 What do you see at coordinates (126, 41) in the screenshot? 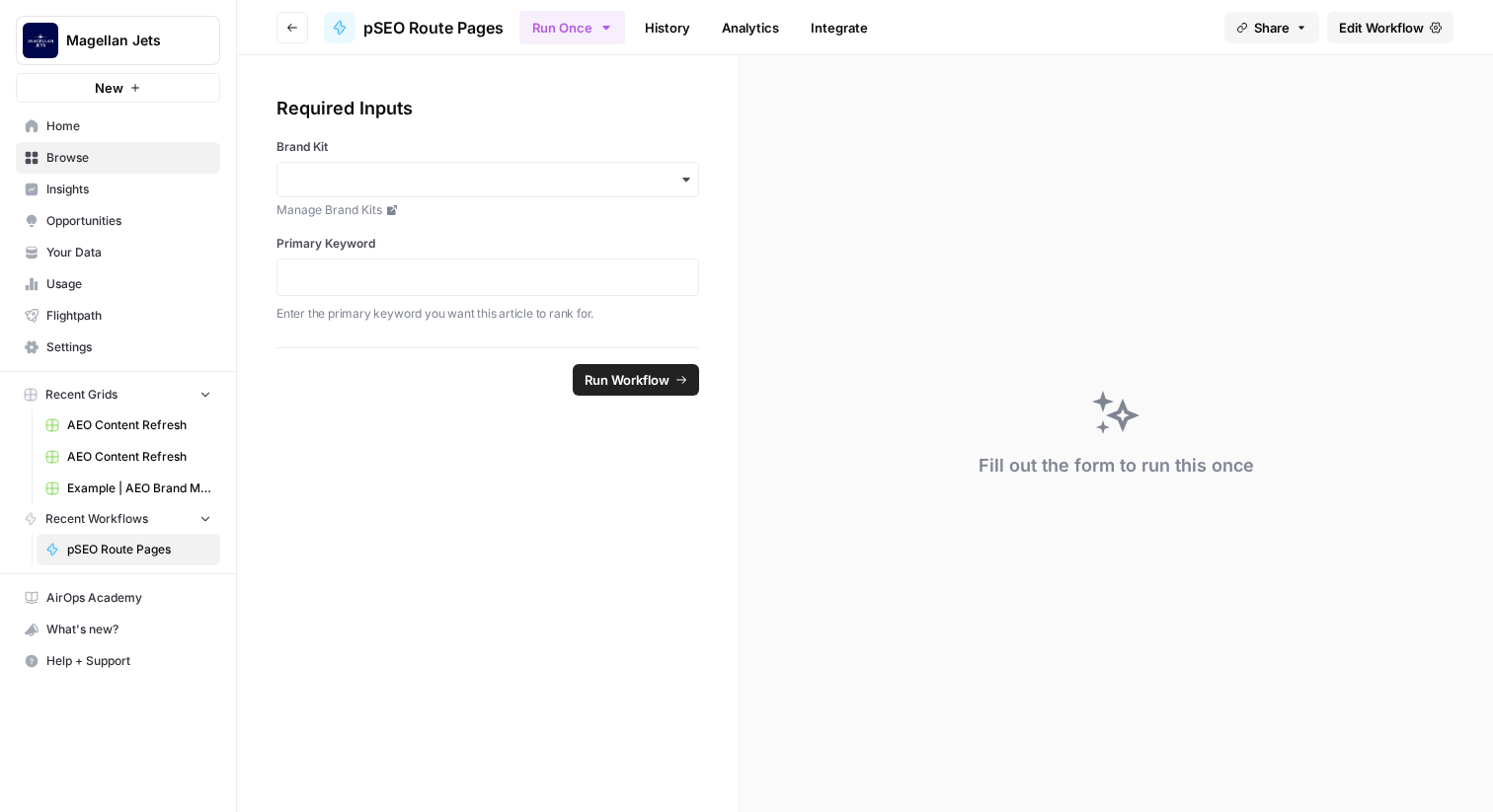
I see `span: Magellan Jets` at bounding box center [126, 41].